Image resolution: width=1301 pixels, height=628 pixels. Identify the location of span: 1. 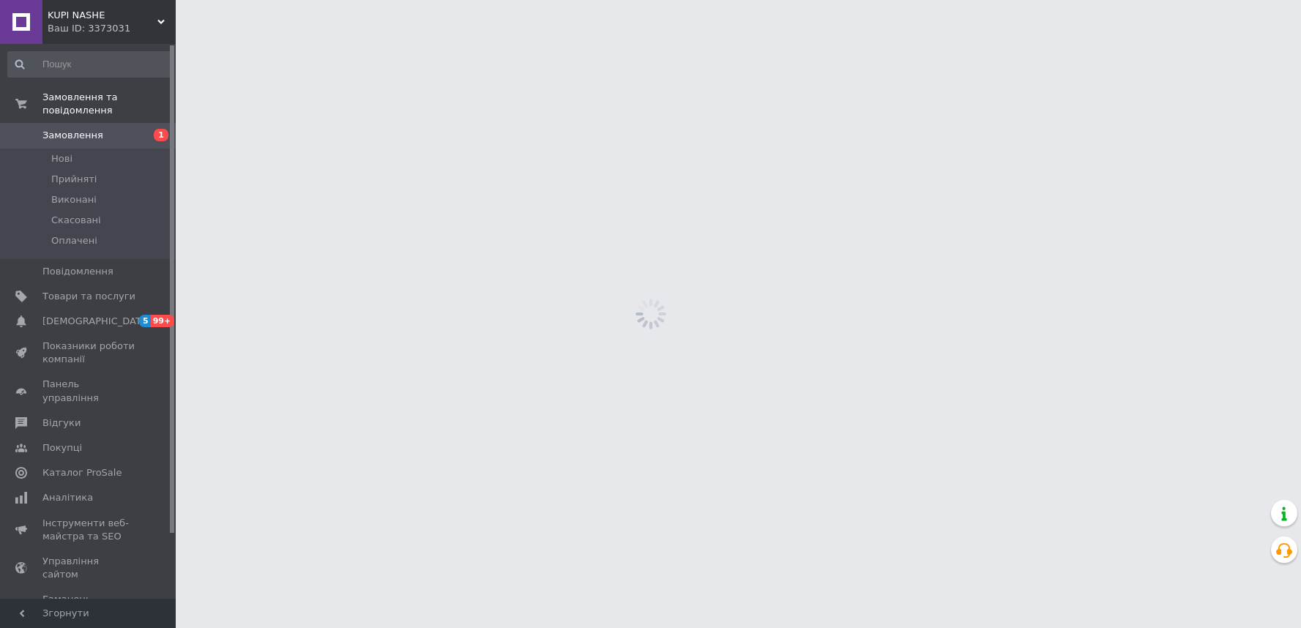
(161, 135).